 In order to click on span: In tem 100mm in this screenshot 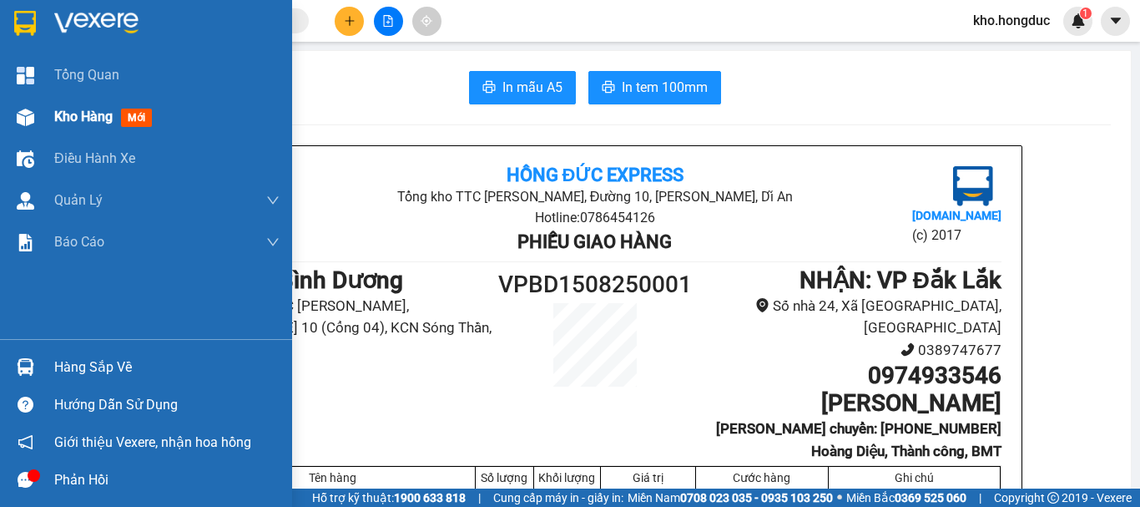, I will do `click(664, 87)`.